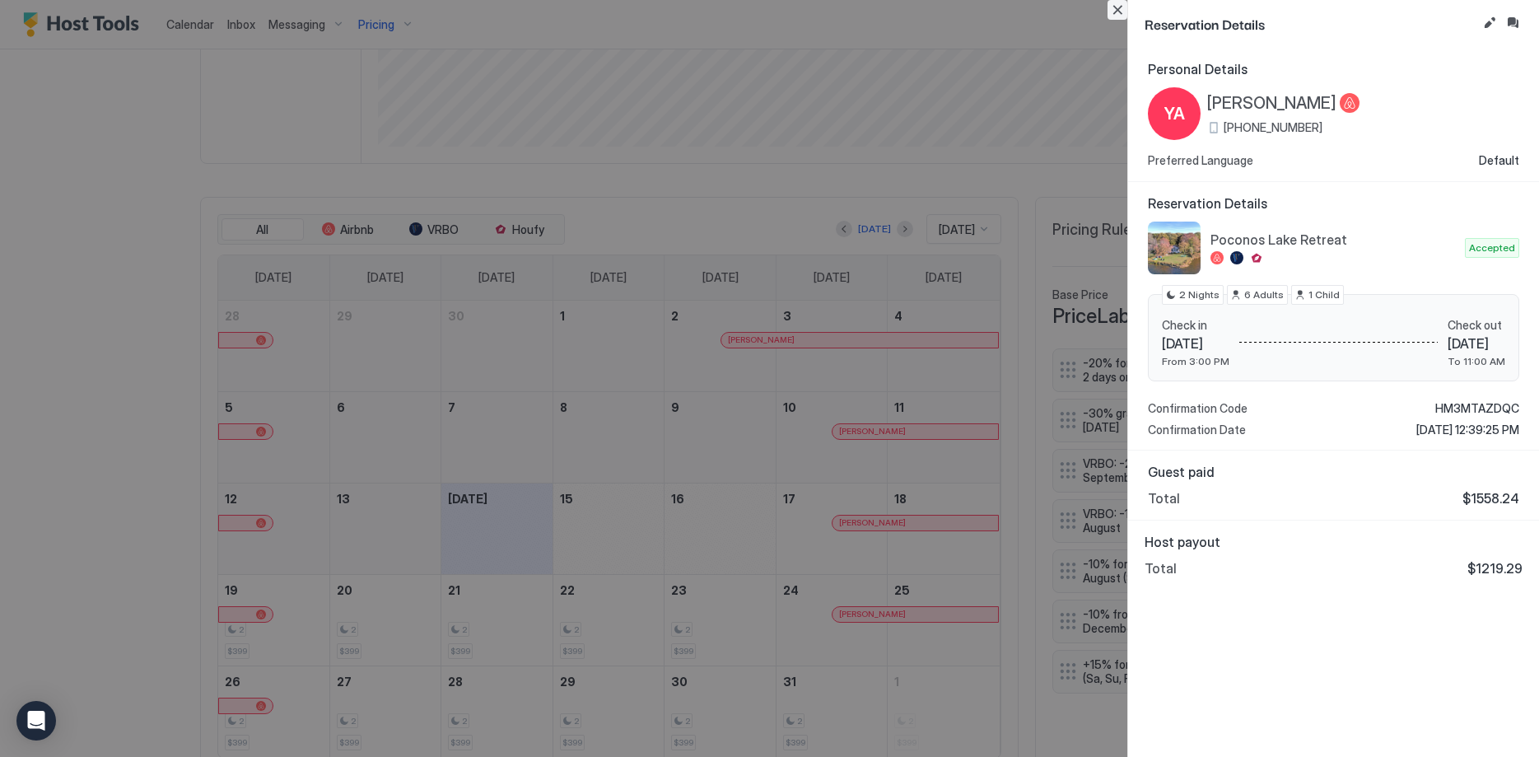 Image resolution: width=1539 pixels, height=757 pixels. I want to click on span: $1558.24, so click(1490, 498).